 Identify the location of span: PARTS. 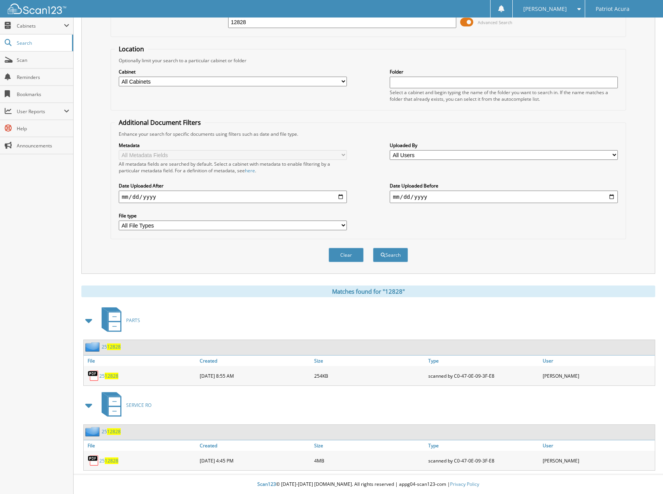
(133, 320).